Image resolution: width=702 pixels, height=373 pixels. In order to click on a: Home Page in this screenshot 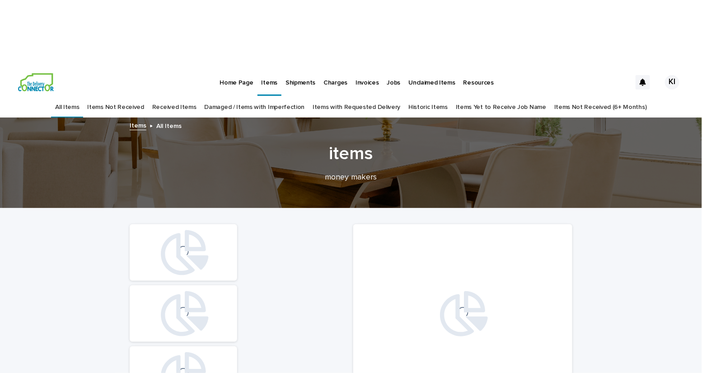, I will do `click(236, 82)`.